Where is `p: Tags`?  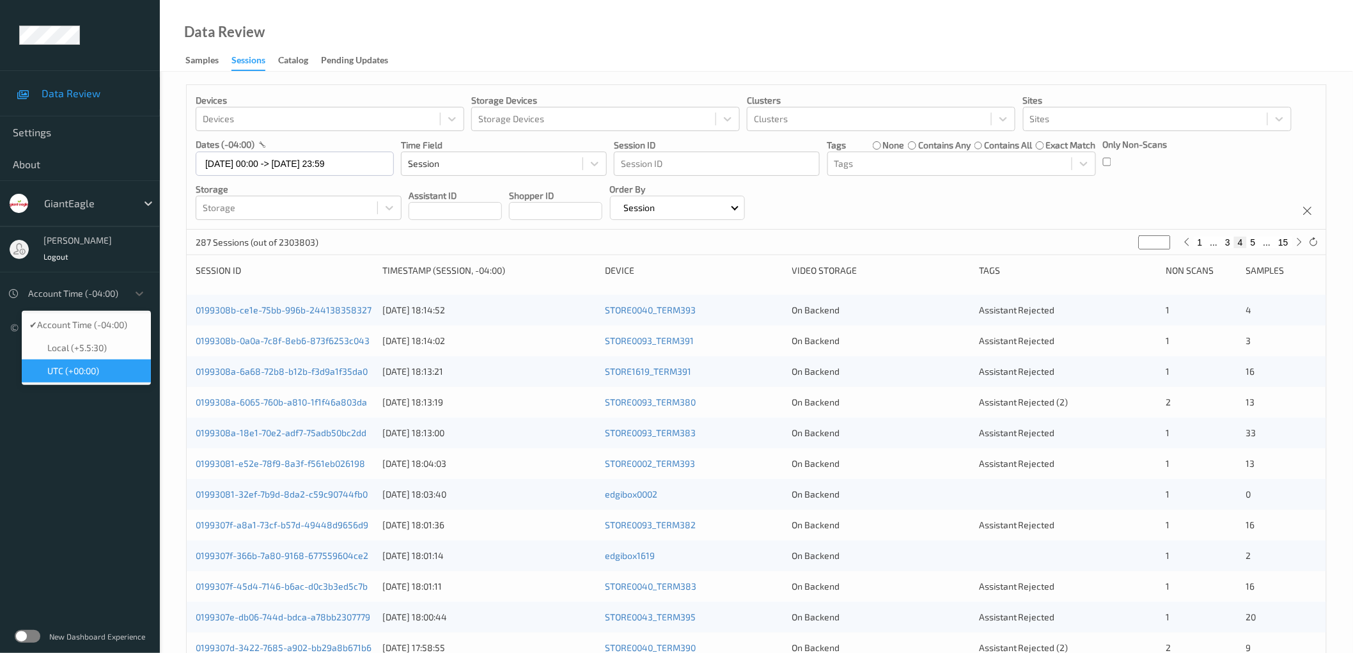 p: Tags is located at coordinates (837, 145).